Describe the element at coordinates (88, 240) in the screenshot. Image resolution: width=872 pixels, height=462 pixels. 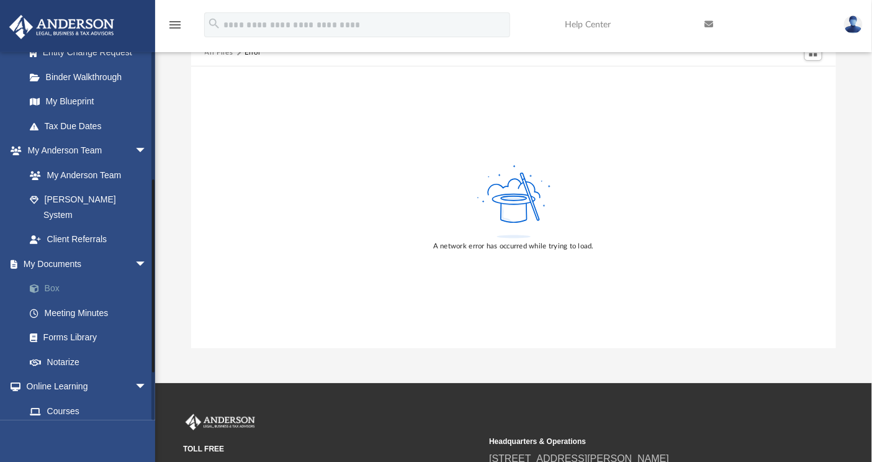
I see `a: Client Referrals` at that location.